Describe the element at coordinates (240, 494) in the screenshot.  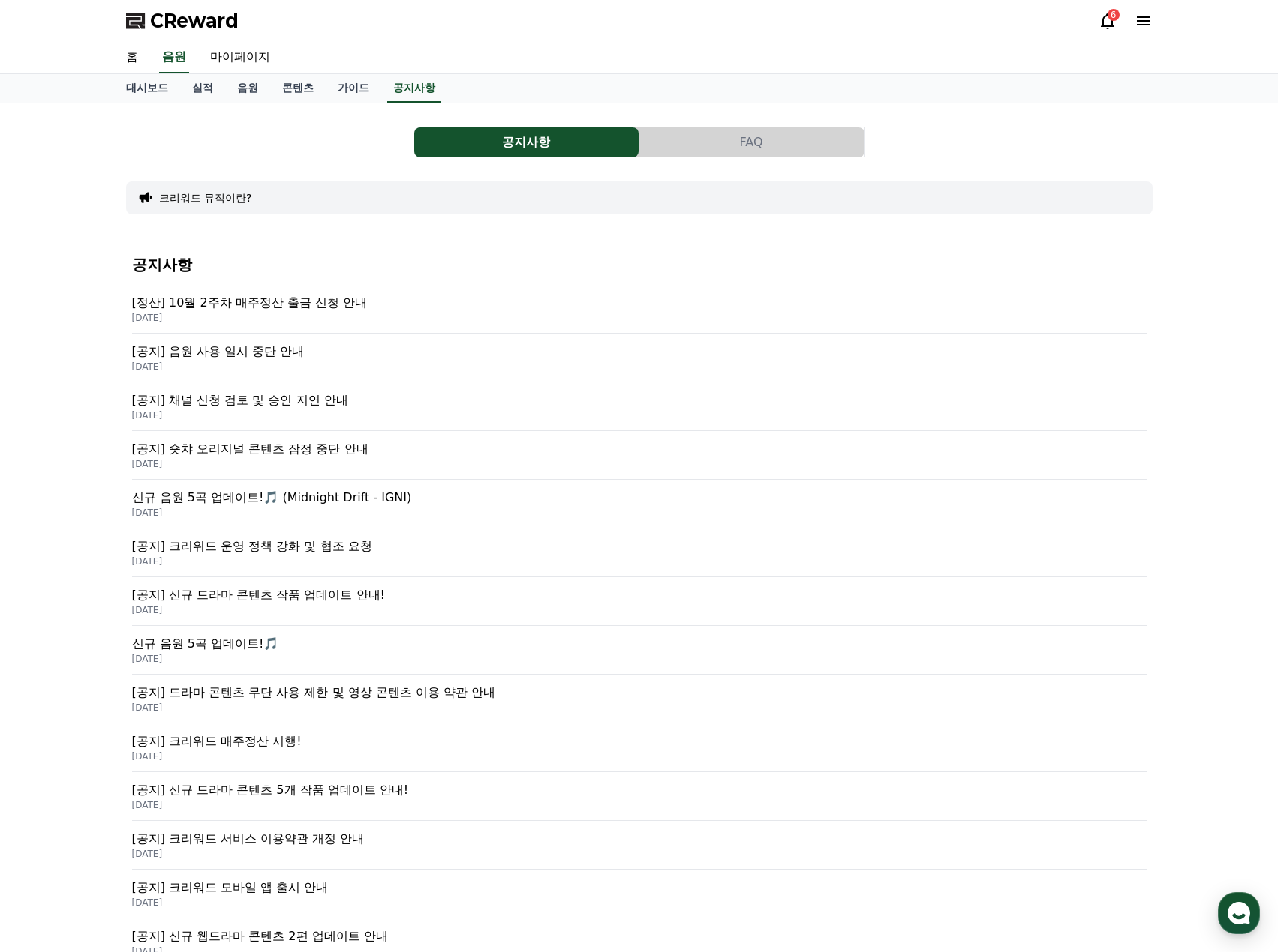
I see `a: 설정` at that location.